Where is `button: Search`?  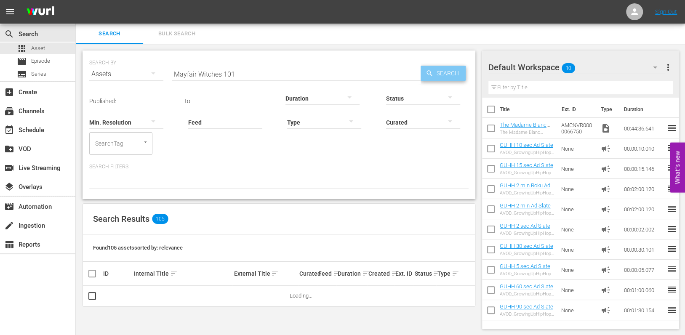 button: Search is located at coordinates (443, 73).